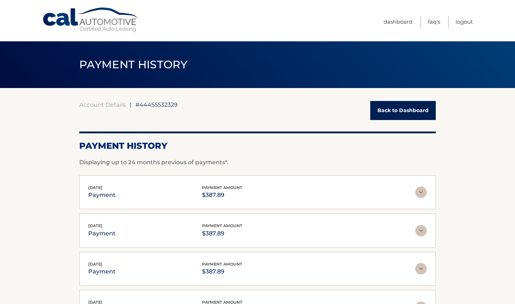 This screenshot has height=304, width=515. I want to click on a: FAQ's, so click(434, 22).